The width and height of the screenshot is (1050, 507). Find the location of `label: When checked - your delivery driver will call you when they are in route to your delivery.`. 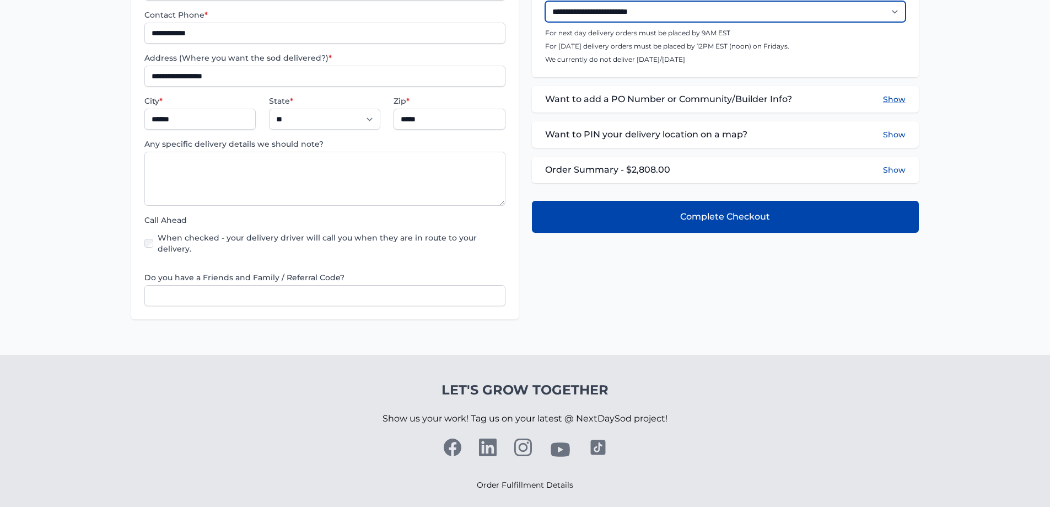

label: When checked - your delivery driver will call you when they are in route to your delivery. is located at coordinates (331, 243).